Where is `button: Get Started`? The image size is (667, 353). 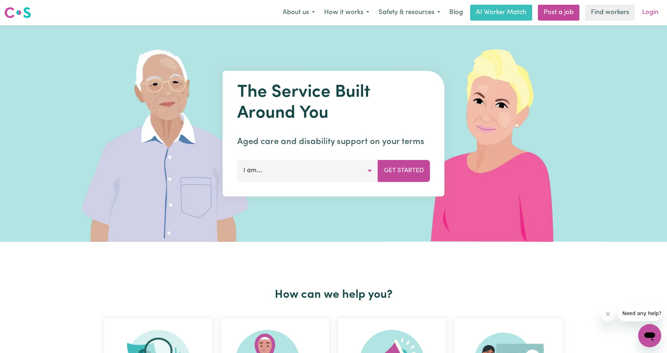 button: Get Started is located at coordinates (404, 171).